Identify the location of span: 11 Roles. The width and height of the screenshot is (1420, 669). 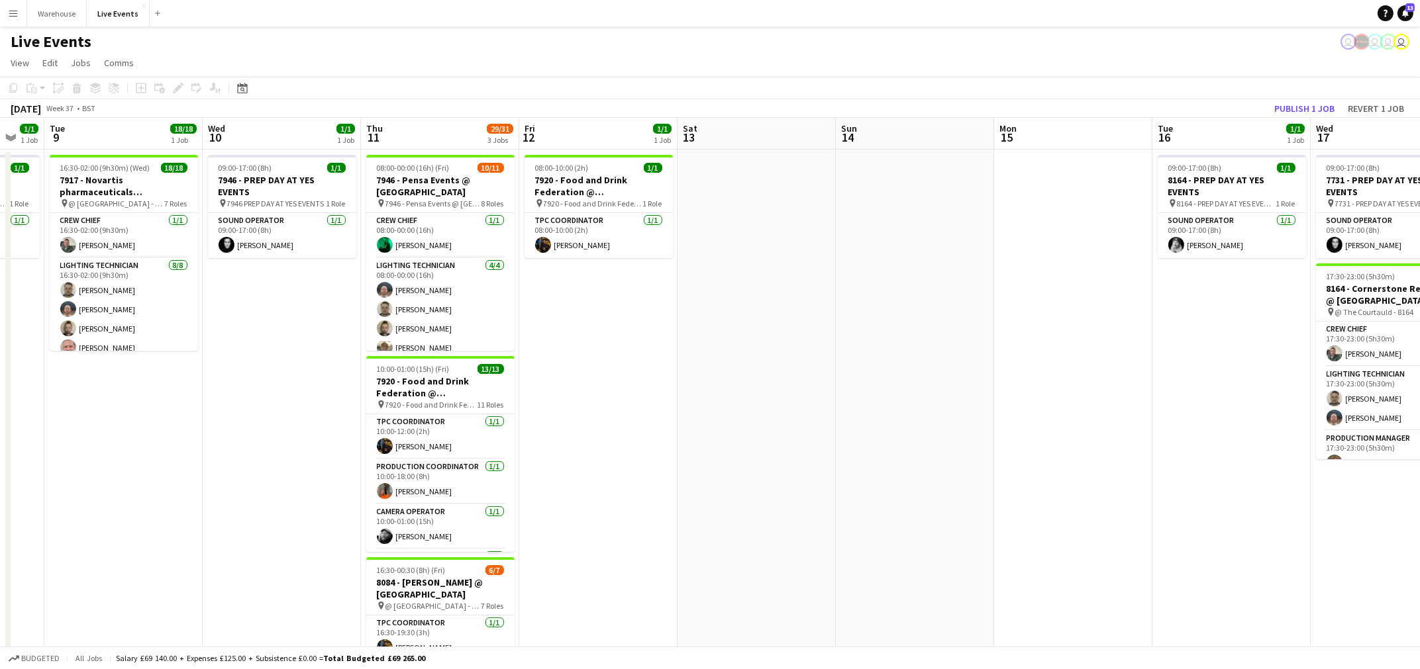
(491, 405).